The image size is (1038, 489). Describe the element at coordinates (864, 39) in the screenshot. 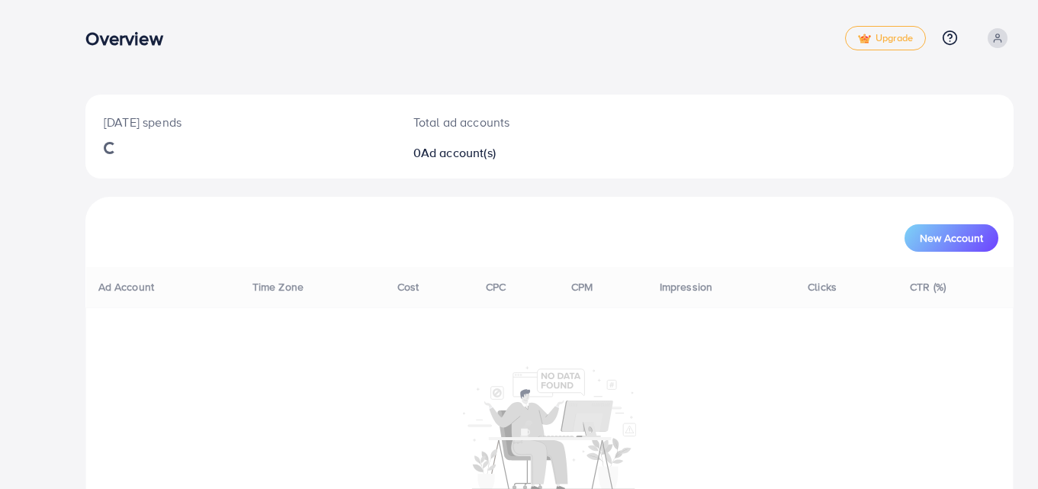

I see `img: tick` at that location.